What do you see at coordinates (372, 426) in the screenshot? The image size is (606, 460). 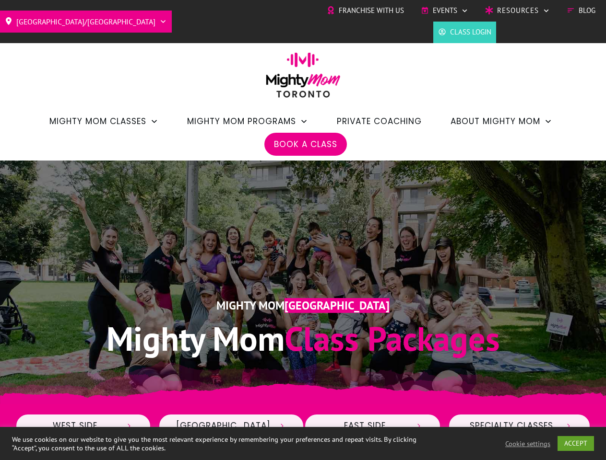 I see `a: East Side` at bounding box center [372, 426].